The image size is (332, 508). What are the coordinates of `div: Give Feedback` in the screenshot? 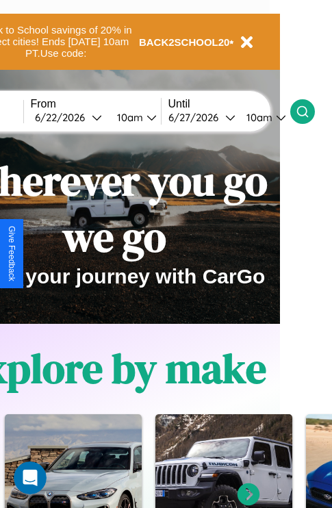 It's located at (12, 253).